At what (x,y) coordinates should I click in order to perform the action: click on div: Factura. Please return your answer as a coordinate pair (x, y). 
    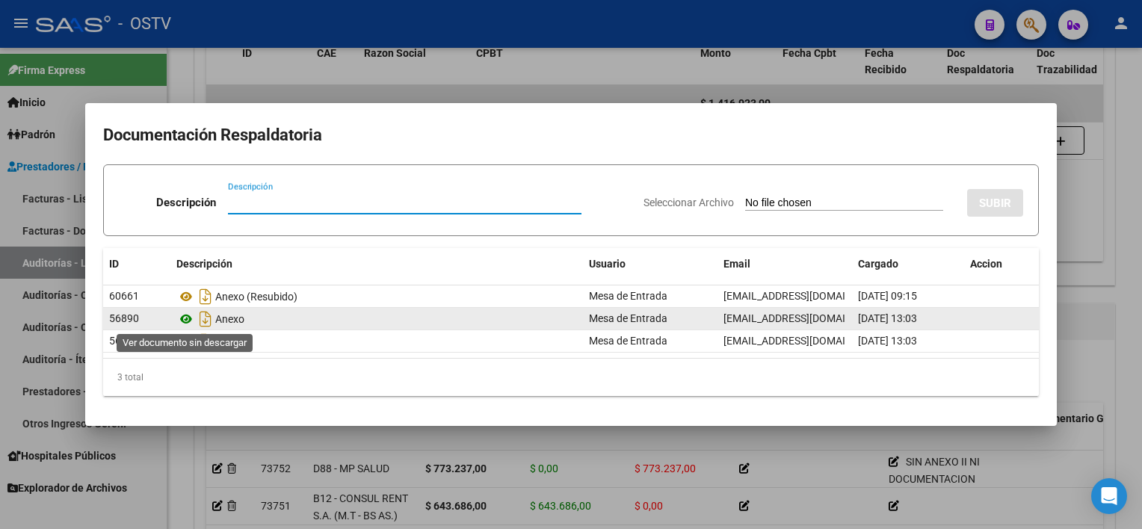
    Looking at the image, I should click on (377, 342).